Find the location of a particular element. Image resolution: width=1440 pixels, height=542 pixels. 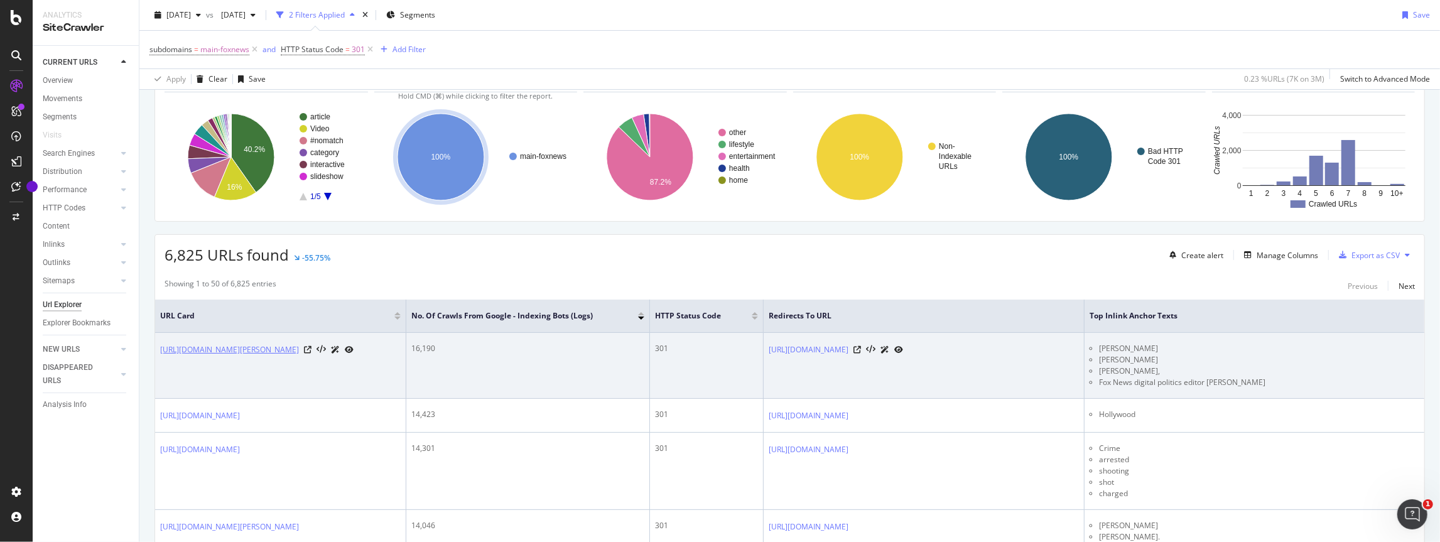

button: Create alert is located at coordinates (1194, 255).